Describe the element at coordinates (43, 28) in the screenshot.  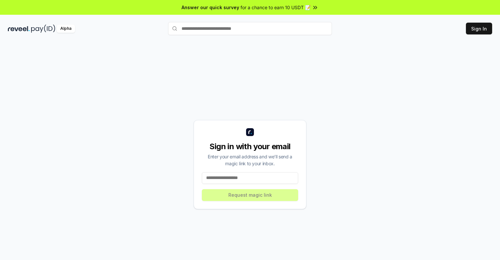
I see `img: pay_id` at that location.